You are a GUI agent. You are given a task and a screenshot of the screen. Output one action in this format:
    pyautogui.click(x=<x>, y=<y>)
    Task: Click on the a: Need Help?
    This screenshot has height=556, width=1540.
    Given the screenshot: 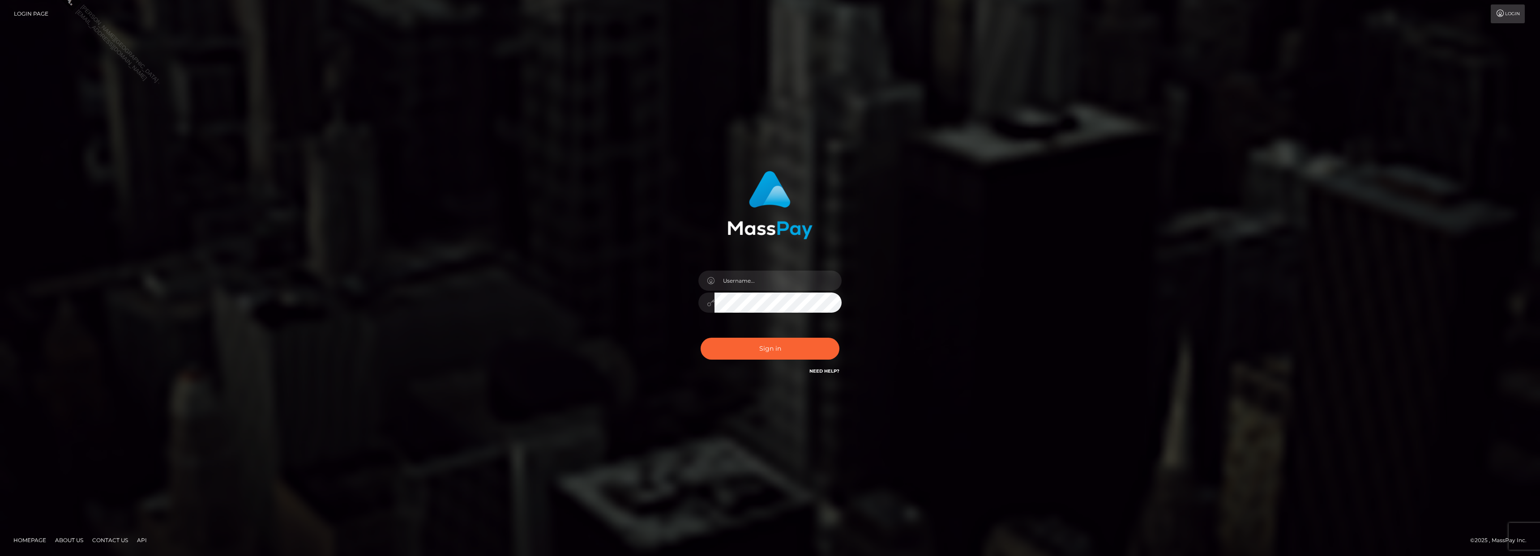 What is the action you would take?
    pyautogui.click(x=824, y=371)
    